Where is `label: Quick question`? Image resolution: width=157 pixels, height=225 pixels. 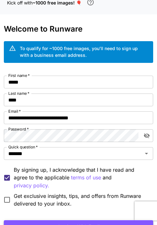
label: Quick question is located at coordinates (23, 147).